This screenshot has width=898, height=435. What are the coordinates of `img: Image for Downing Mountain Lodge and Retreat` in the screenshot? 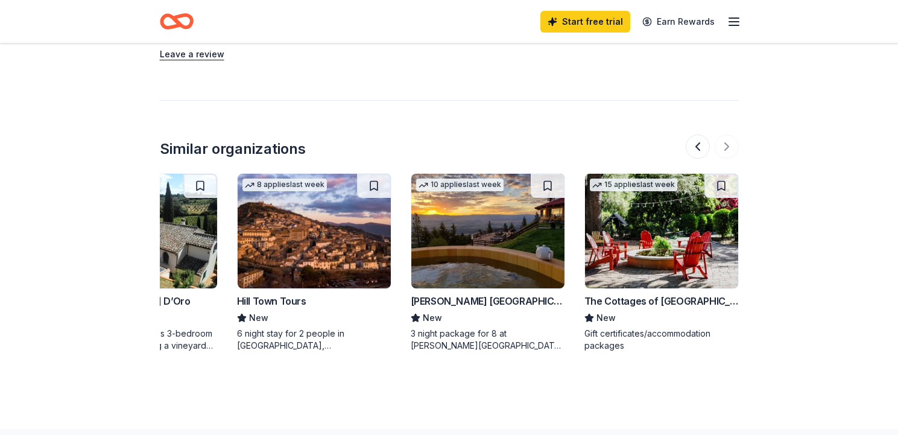 It's located at (488, 231).